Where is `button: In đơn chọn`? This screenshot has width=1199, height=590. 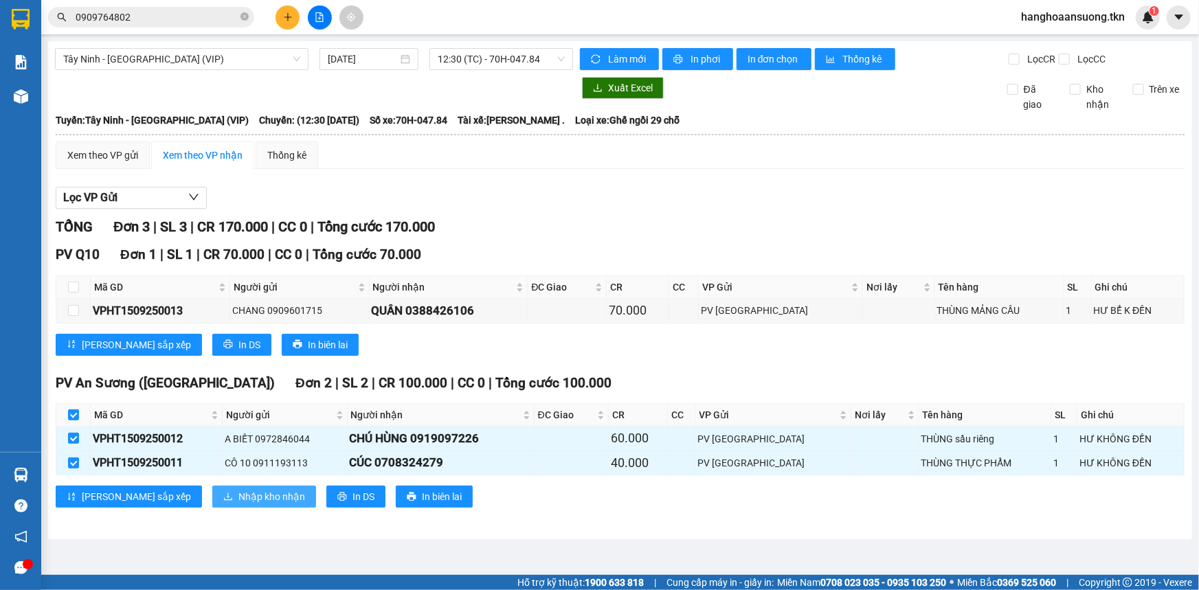
button: In đơn chọn is located at coordinates (773, 59).